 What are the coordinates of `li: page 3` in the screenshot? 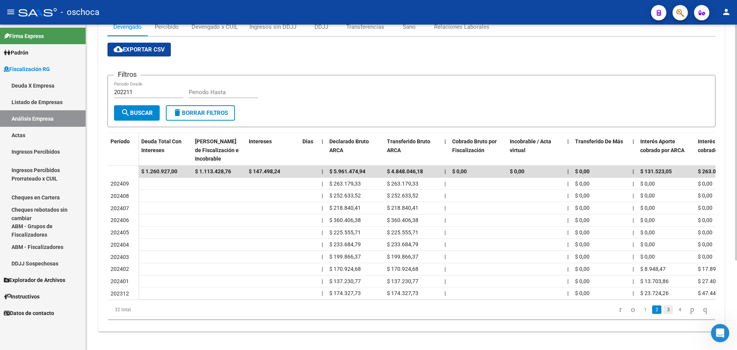 It's located at (669, 310).